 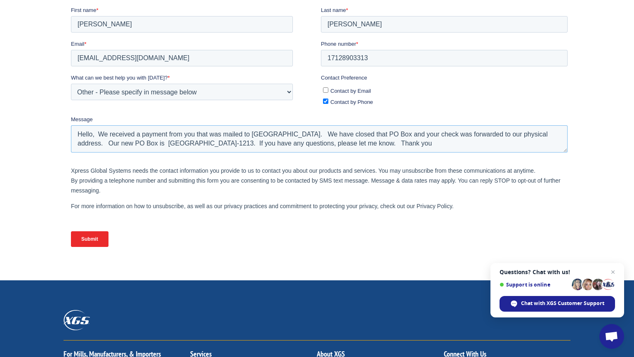 What do you see at coordinates (534, 284) in the screenshot?
I see `span: Support is online` at bounding box center [534, 284].